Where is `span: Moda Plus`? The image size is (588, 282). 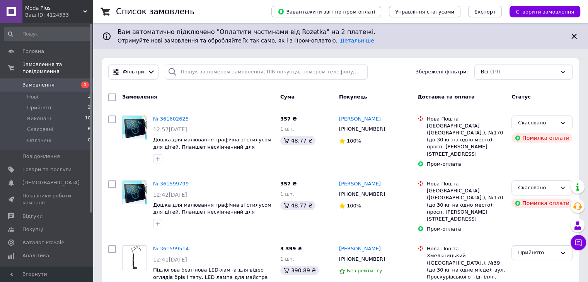 span: Moda Plus is located at coordinates (54, 8).